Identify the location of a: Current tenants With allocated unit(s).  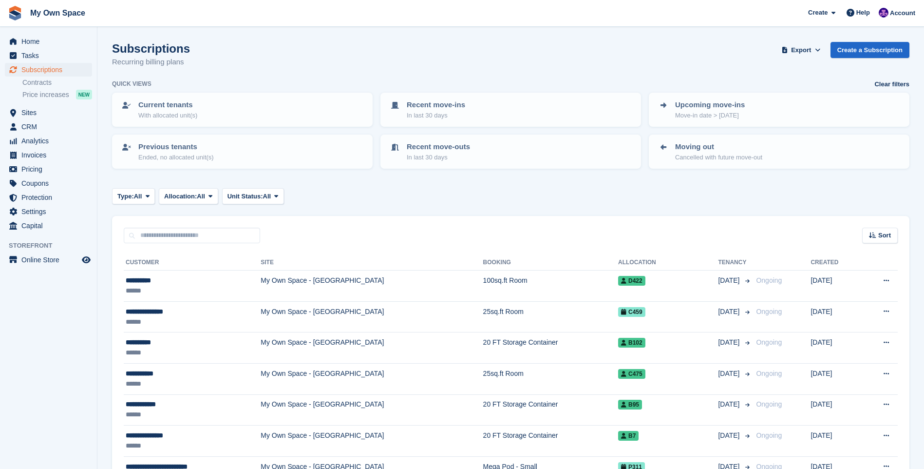
(242, 110).